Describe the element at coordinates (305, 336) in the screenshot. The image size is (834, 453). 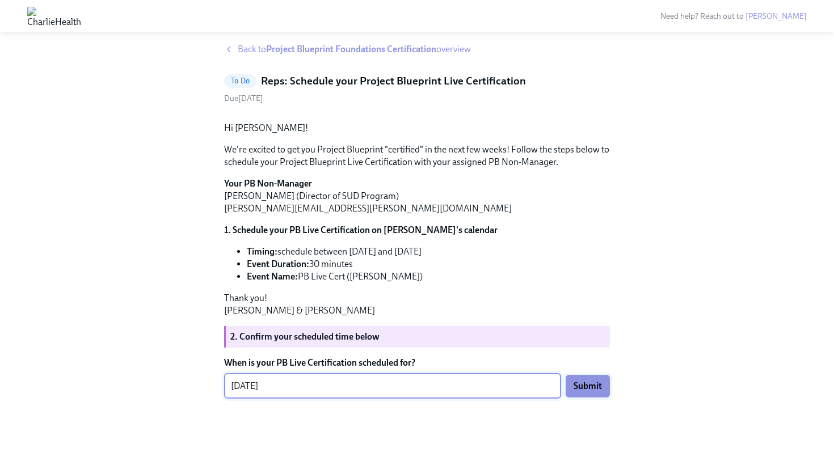
I see `strong: 2. Confirm your scheduled time below` at that location.